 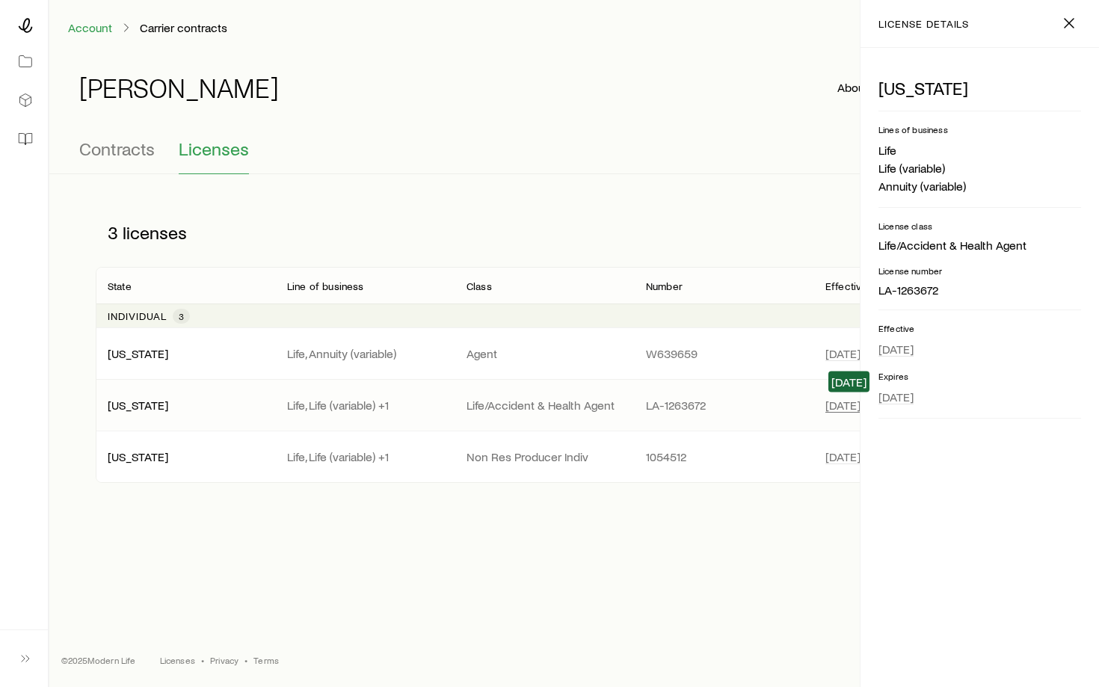 What do you see at coordinates (137, 316) in the screenshot?
I see `p: Individual` at bounding box center [137, 316].